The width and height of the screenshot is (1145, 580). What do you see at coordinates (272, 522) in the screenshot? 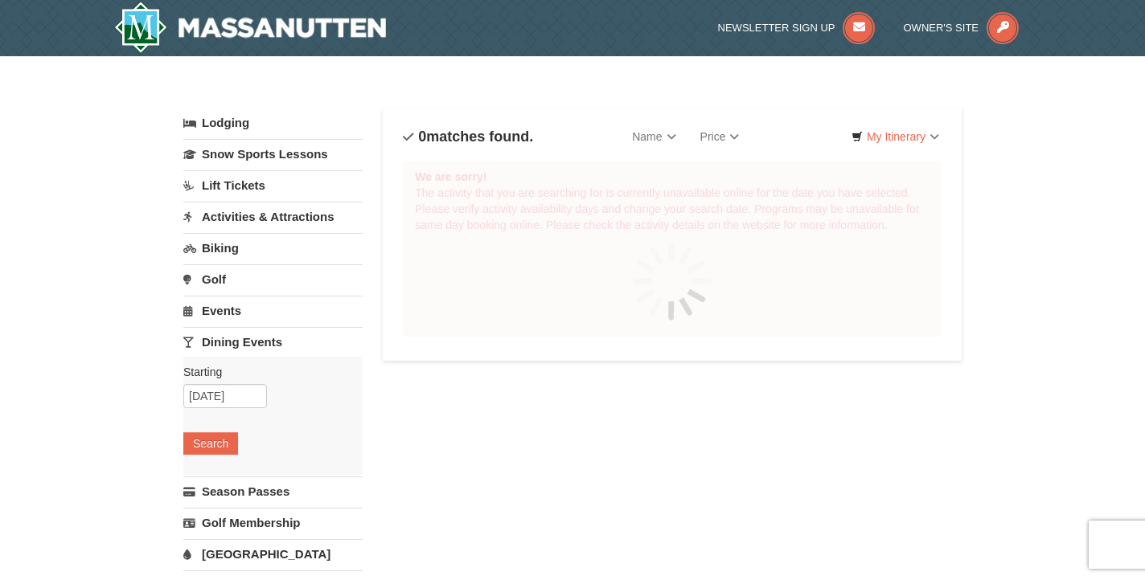
I see `a: Golf Membership` at bounding box center [272, 522].